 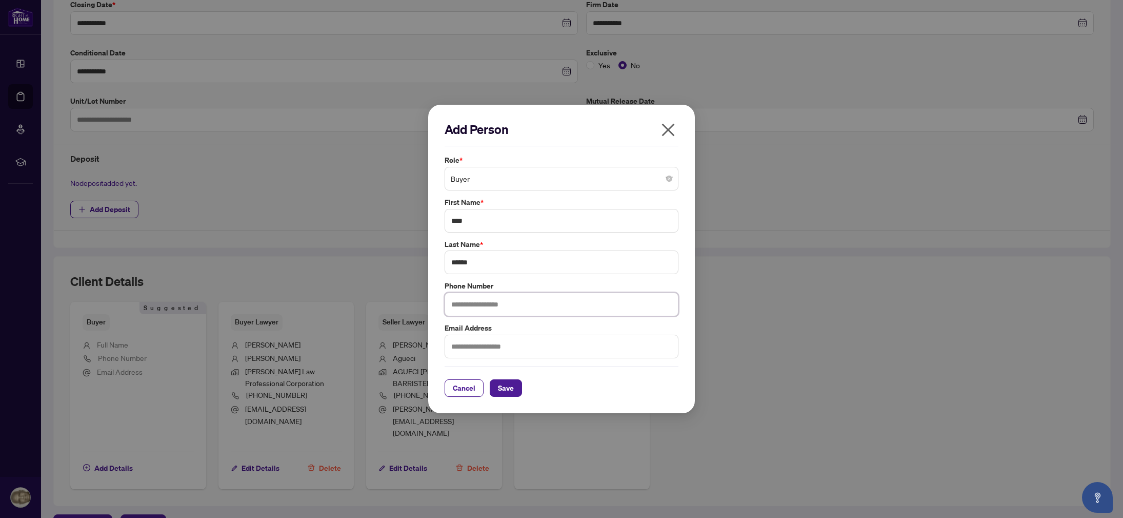 I want to click on label: Last Name, so click(x=562, y=244).